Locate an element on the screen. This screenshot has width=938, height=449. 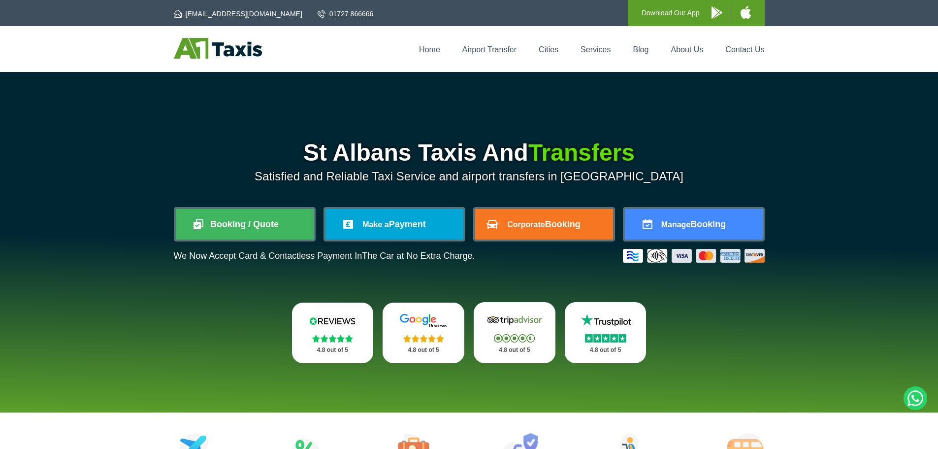
span: Transfers is located at coordinates (582, 152).